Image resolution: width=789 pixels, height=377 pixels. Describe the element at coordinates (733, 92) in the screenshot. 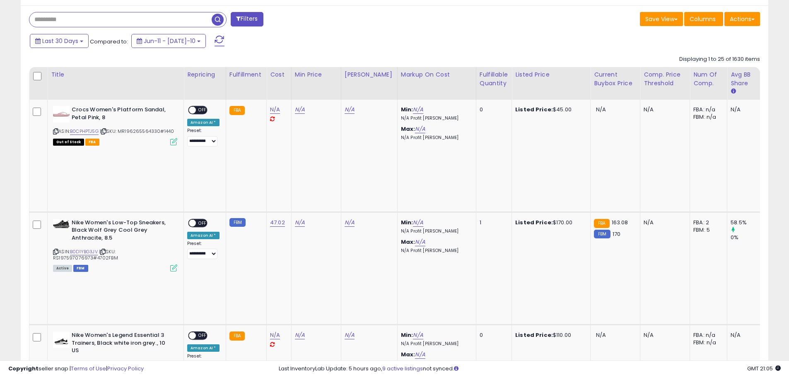

I see `small: Avg BB Share.` at that location.